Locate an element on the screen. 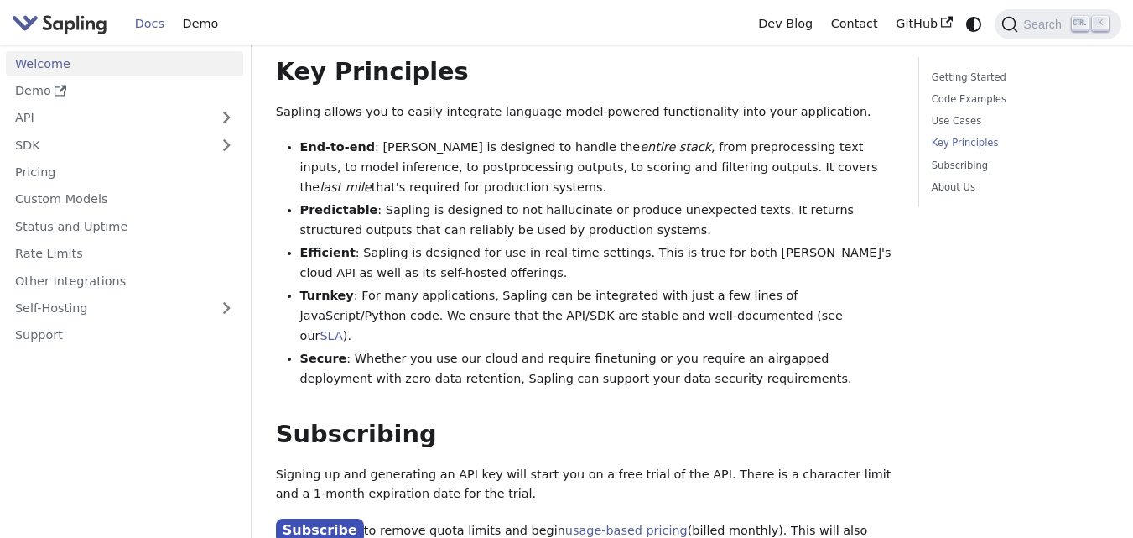  a: Docs is located at coordinates (149, 23).